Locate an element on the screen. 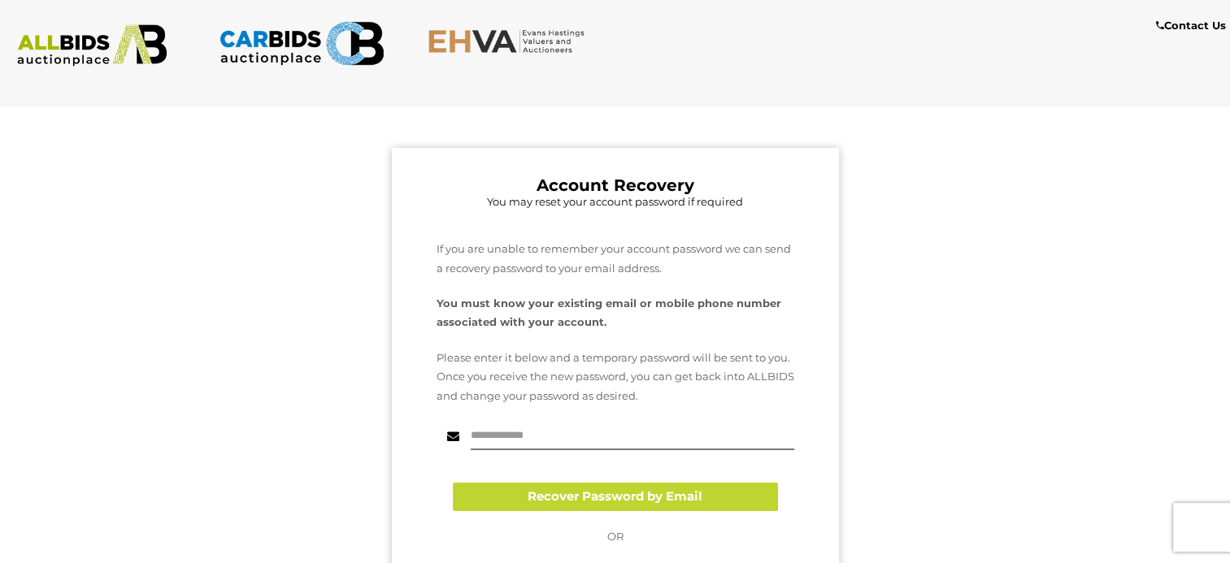 This screenshot has height=563, width=1230. strong: You must know your existing email or mobile phone number associated with your account. is located at coordinates (609, 312).